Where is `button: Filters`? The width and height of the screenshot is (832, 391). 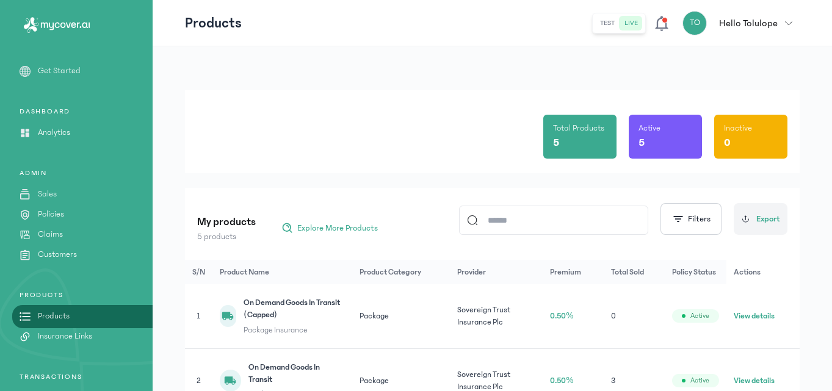 button: Filters is located at coordinates (691, 219).